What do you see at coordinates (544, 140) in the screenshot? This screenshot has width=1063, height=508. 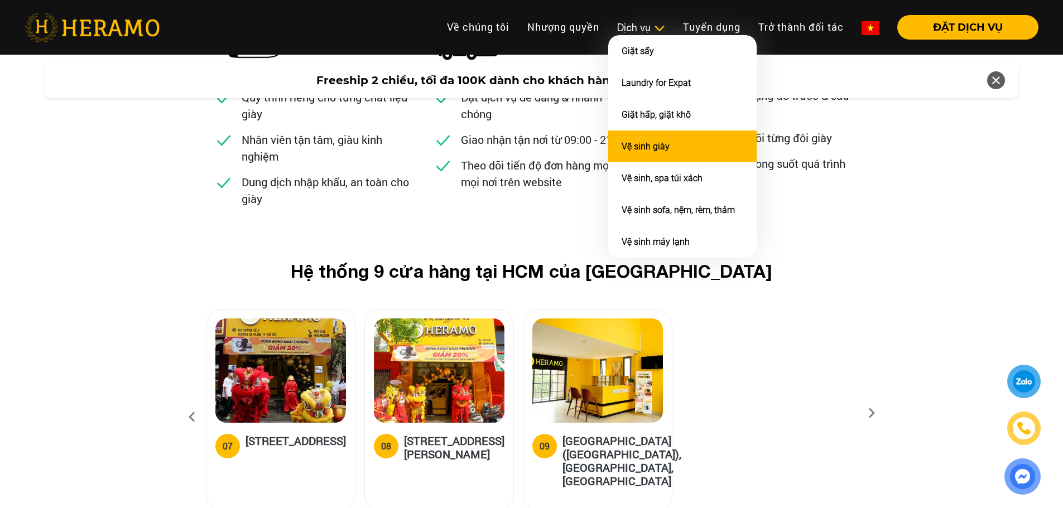 I see `p: Giao nhận tận nơi từ 09:00 - 21:00` at bounding box center [544, 140].